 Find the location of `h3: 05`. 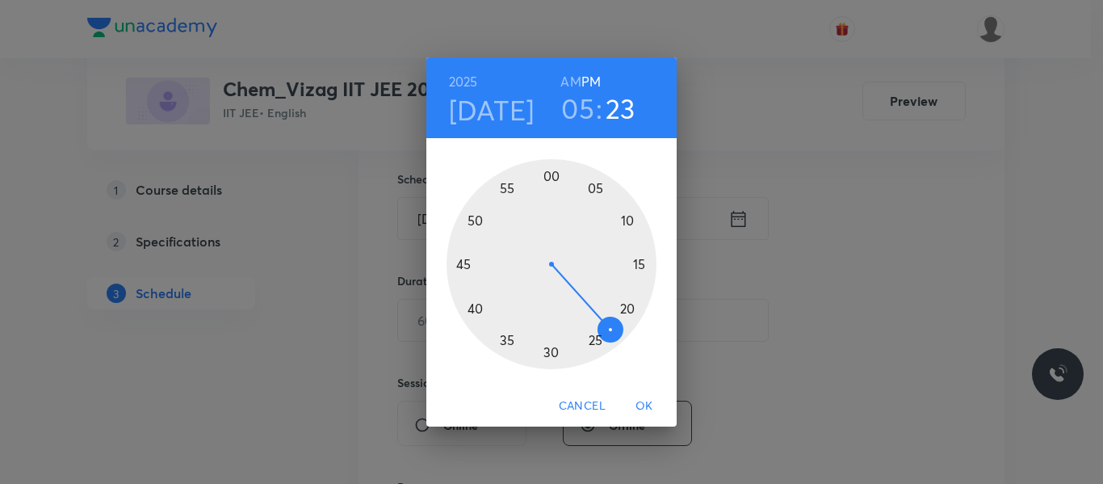

h3: 05 is located at coordinates (577, 108).